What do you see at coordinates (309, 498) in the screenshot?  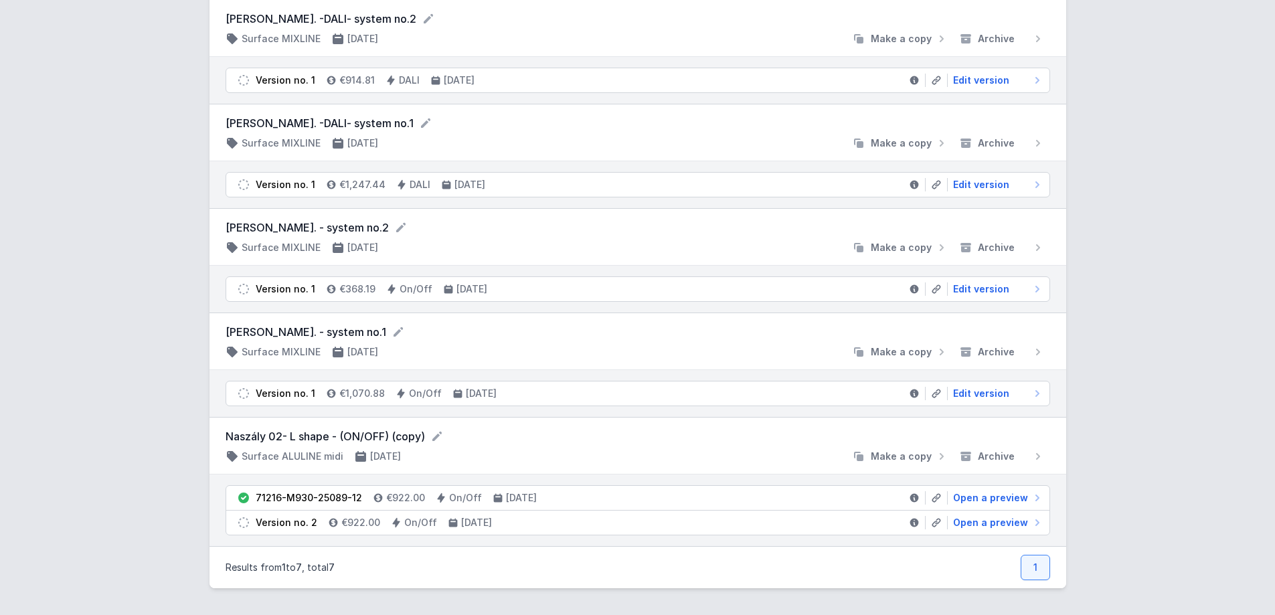 I see `div: 71216-M930-25089-12` at bounding box center [309, 498].